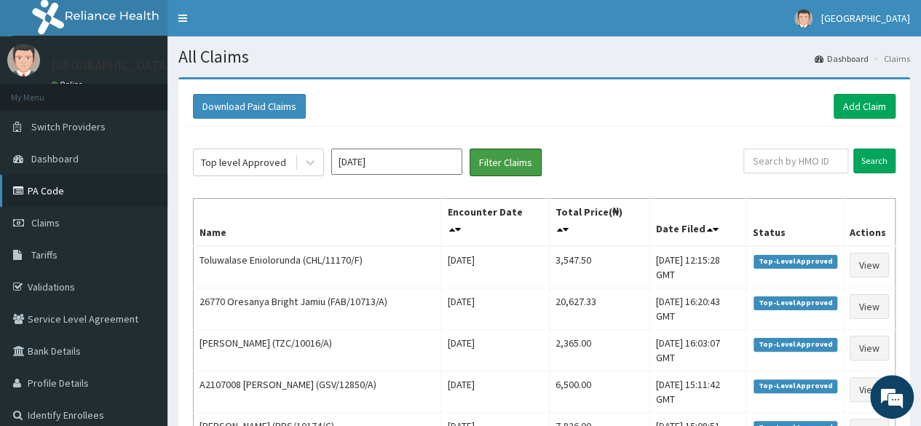 The image size is (921, 426). What do you see at coordinates (869, 223) in the screenshot?
I see `th: Actions` at bounding box center [869, 223].